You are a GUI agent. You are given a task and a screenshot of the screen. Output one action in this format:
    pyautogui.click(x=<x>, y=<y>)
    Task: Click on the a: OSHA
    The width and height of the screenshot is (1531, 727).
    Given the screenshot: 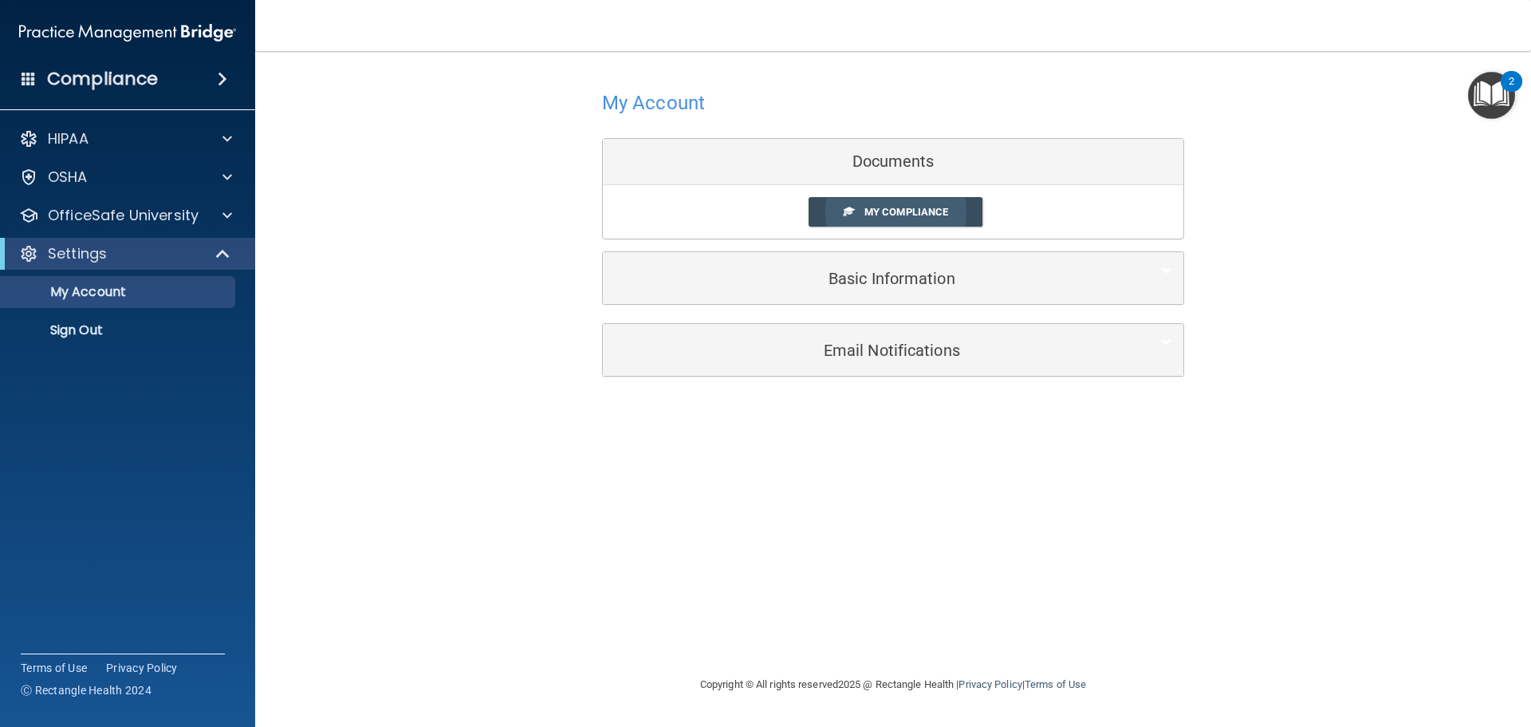 What is the action you would take?
    pyautogui.click(x=125, y=177)
    